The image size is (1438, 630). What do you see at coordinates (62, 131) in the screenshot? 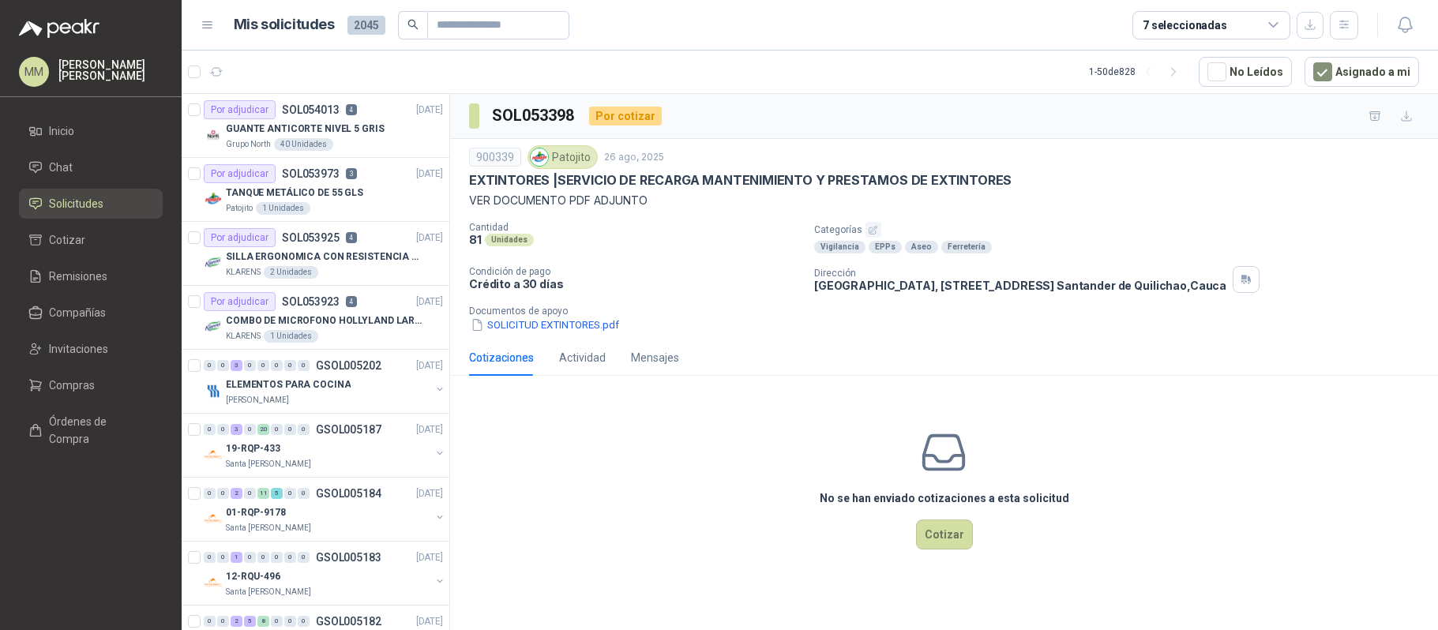
I see `span: Inicio` at bounding box center [62, 131].